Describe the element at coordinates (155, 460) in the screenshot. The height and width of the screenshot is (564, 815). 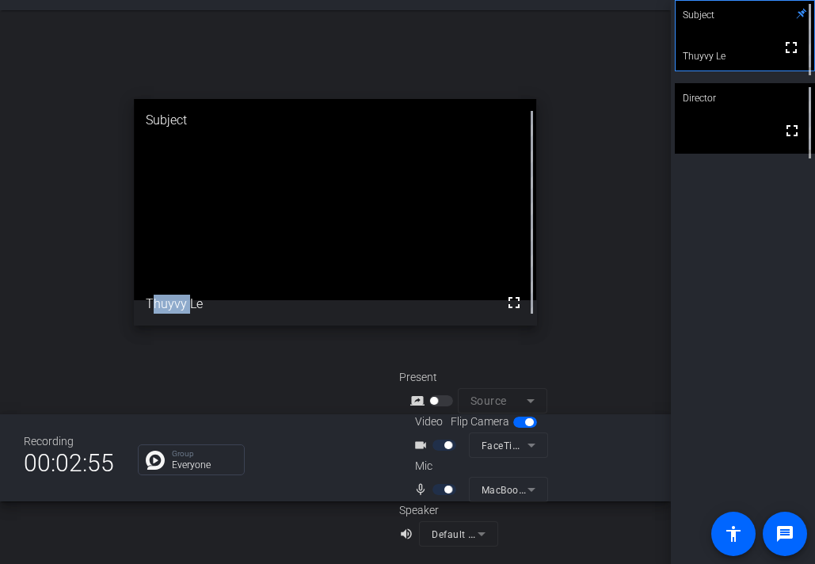
I see `img: Chat Icon` at that location.